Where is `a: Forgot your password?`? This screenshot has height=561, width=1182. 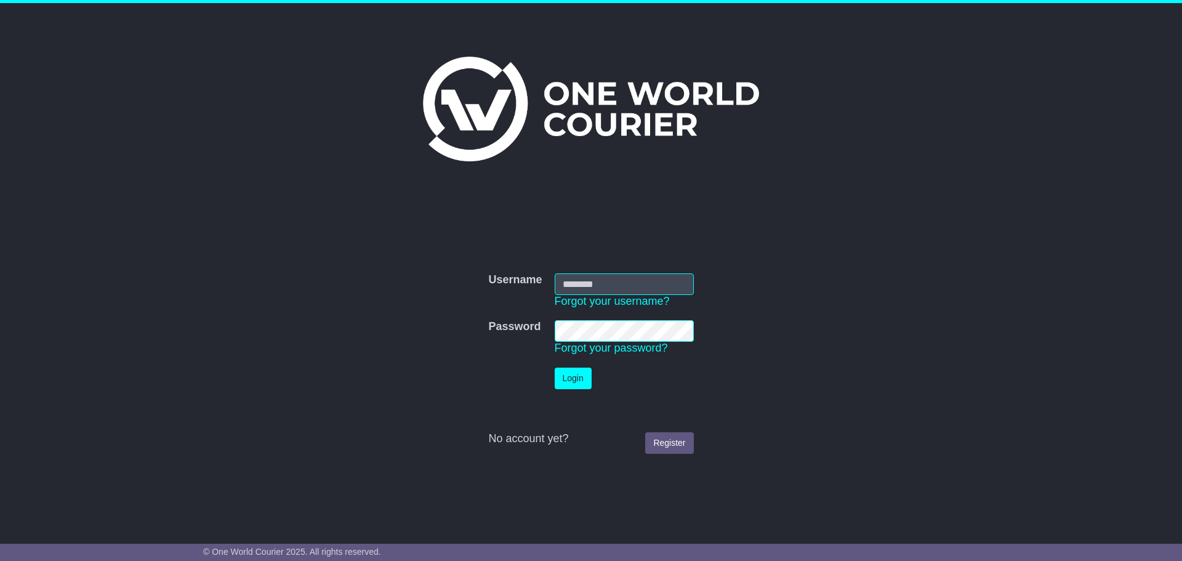
a: Forgot your password? is located at coordinates (611, 348).